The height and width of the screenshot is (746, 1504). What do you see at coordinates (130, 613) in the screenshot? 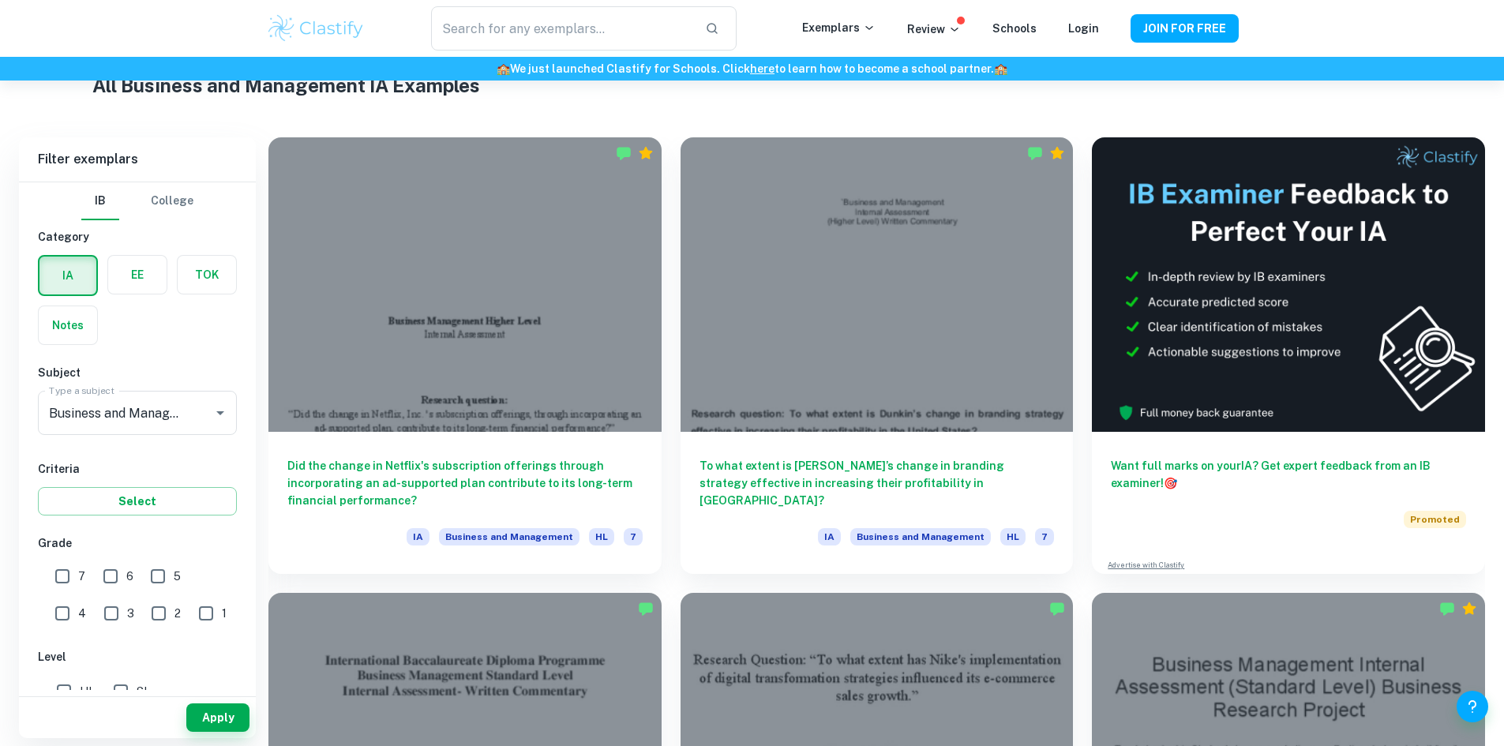
I see `span: 3` at bounding box center [130, 613].